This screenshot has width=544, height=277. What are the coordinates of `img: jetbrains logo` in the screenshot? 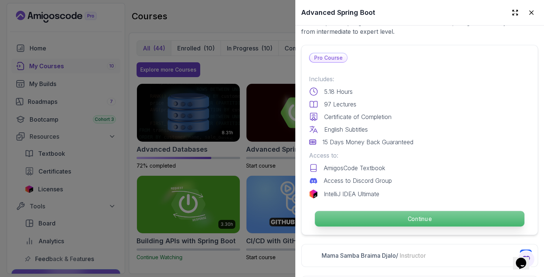 It's located at (314, 194).